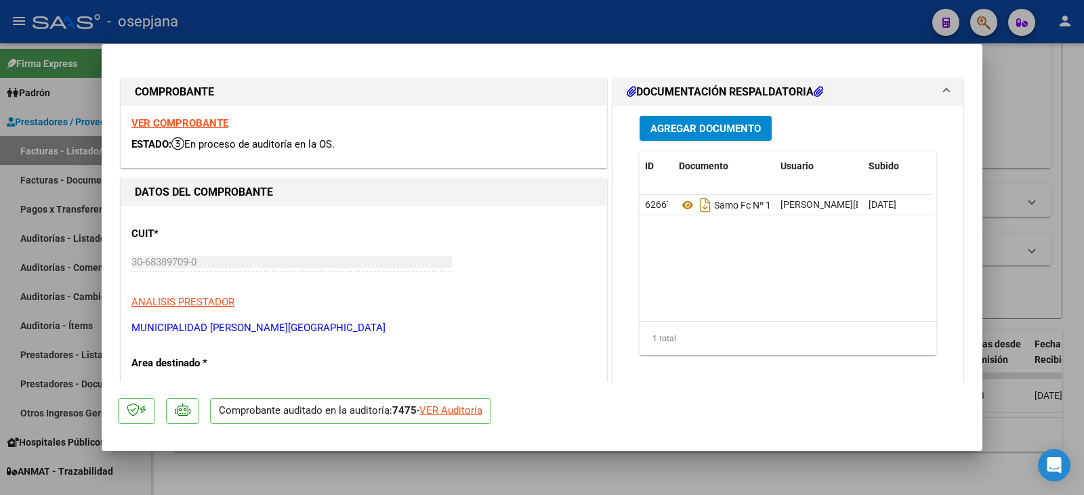 This screenshot has height=495, width=1084. I want to click on strong: 7475, so click(405, 411).